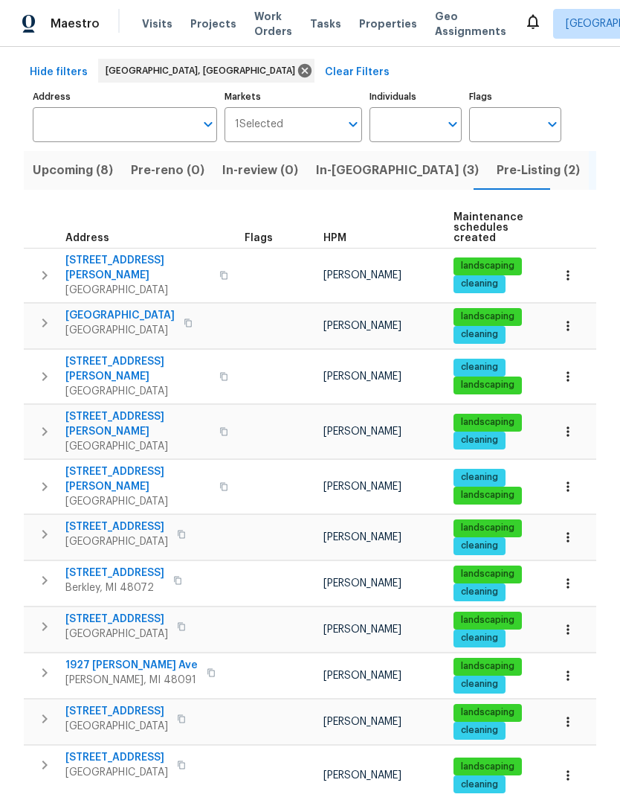 This screenshot has height=800, width=620. Describe the element at coordinates (489, 228) in the screenshot. I see `span: Maintenance schedules created` at that location.